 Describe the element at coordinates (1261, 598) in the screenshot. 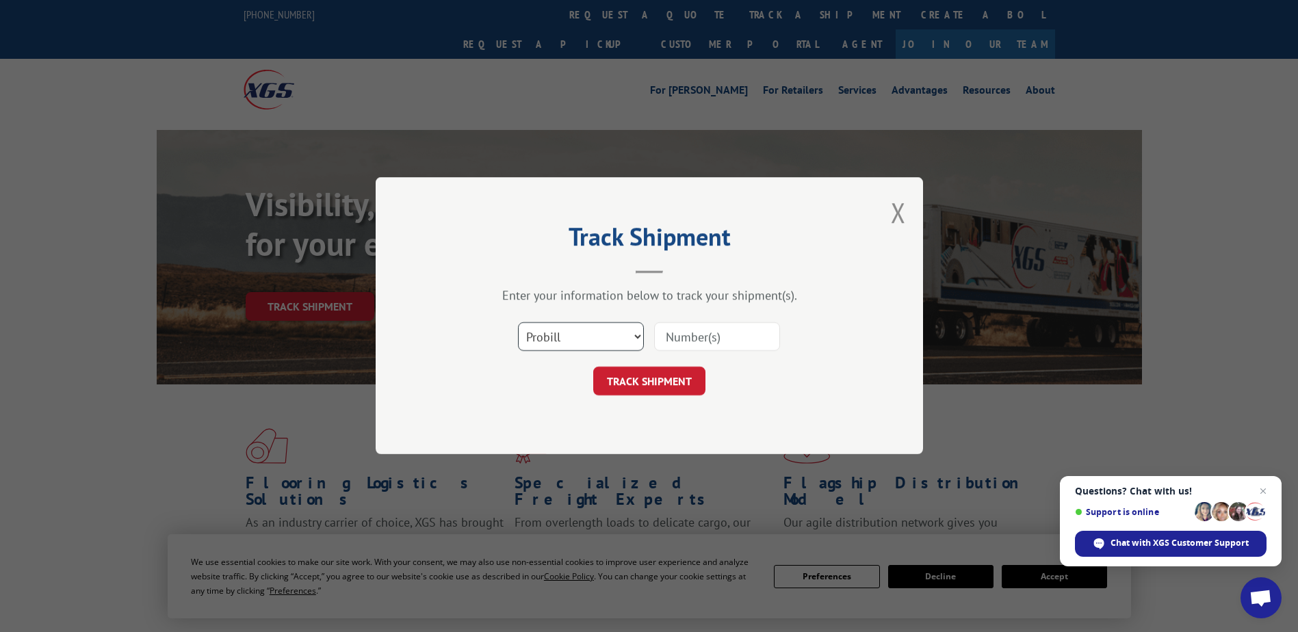

I see `div: Open chat` at that location.